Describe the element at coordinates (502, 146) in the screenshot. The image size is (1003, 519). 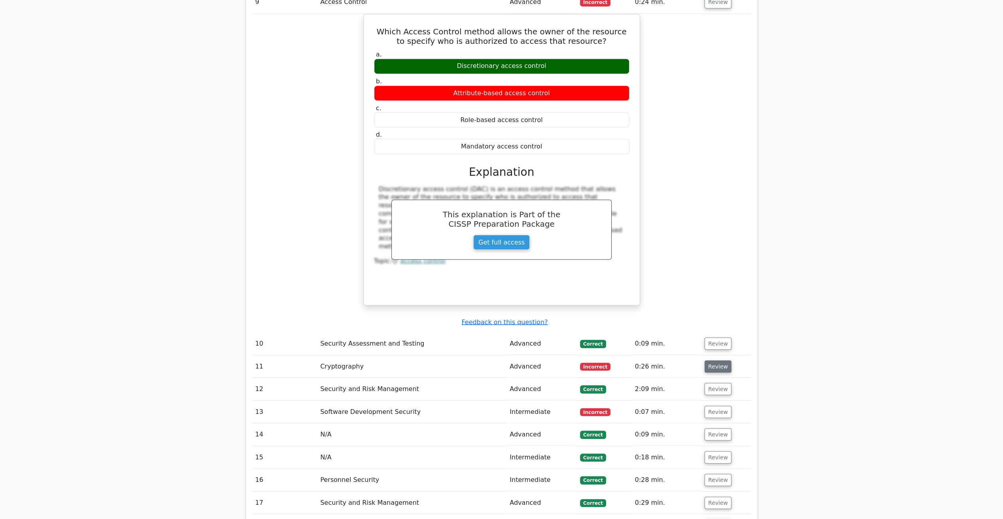
I see `div: Mandatory access control` at that location.